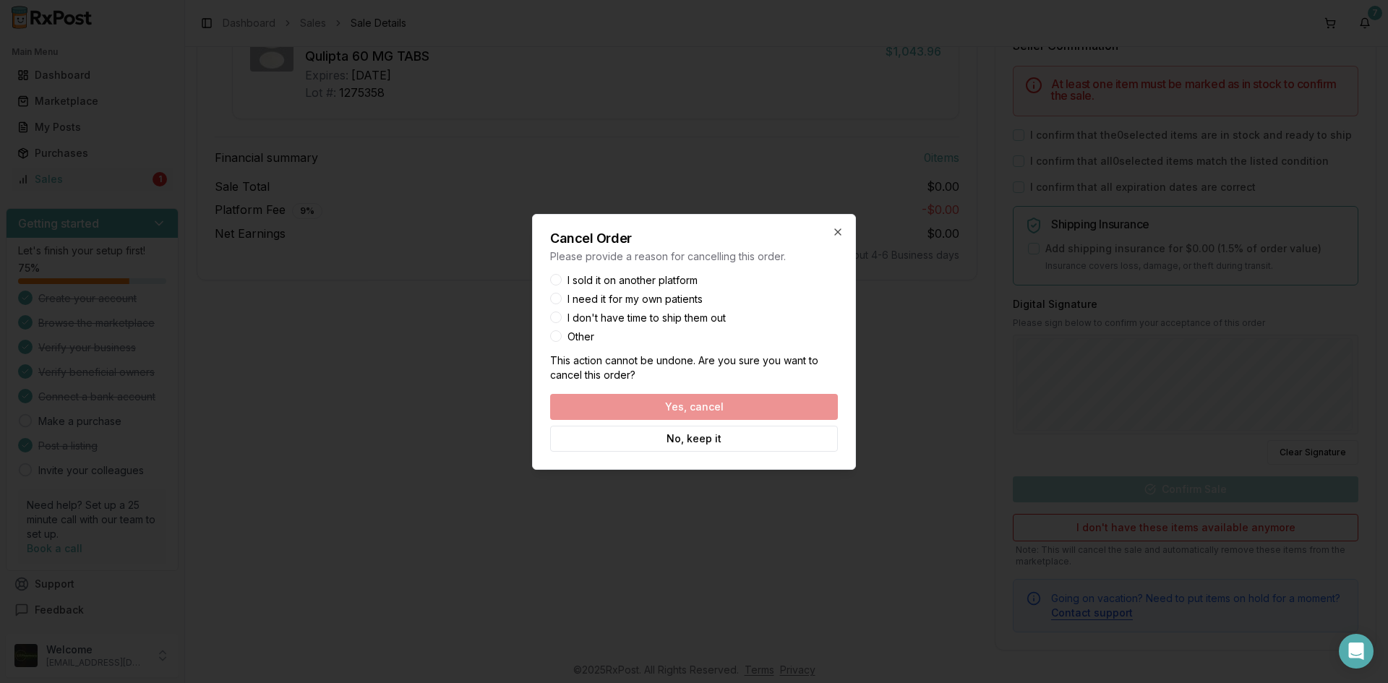 The height and width of the screenshot is (683, 1388). What do you see at coordinates (694, 257) in the screenshot?
I see `p: Please provide a reason for cancelling this order.` at bounding box center [694, 257].